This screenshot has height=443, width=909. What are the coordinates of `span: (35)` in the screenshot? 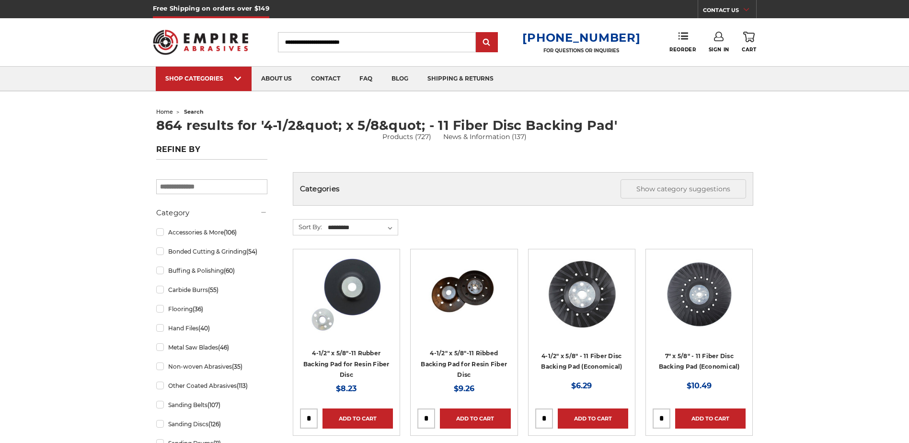 It's located at (237, 366).